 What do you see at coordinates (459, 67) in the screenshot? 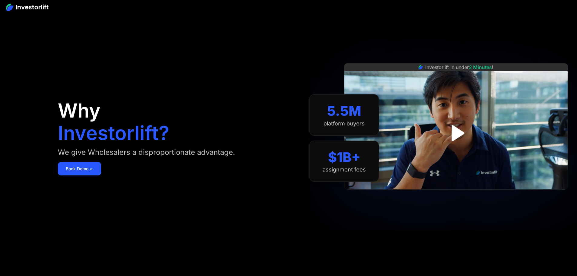
I see `div: Investorlift in under !` at bounding box center [459, 67].